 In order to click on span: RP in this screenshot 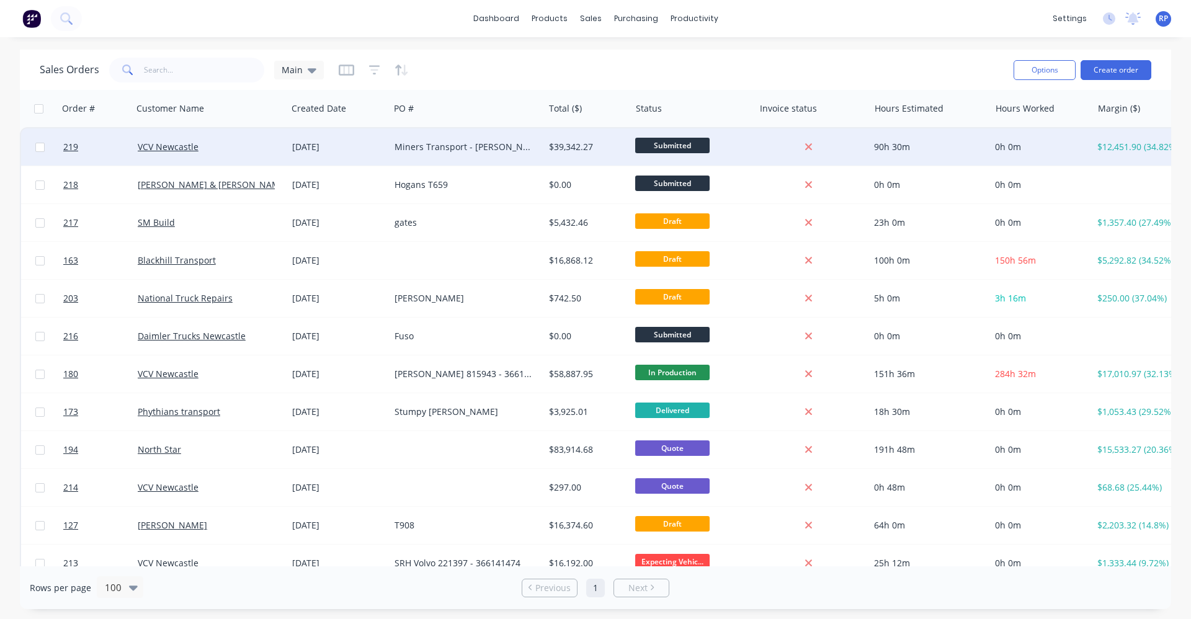, I will do `click(1163, 19)`.